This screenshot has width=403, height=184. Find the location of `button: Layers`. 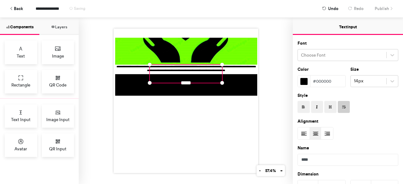

button: Layers is located at coordinates (59, 26).